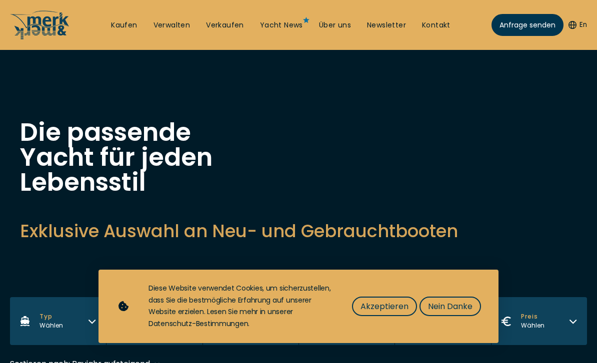 This screenshot has width=597, height=363. Describe the element at coordinates (225, 25) in the screenshot. I see `a: Verkaufen` at that location.